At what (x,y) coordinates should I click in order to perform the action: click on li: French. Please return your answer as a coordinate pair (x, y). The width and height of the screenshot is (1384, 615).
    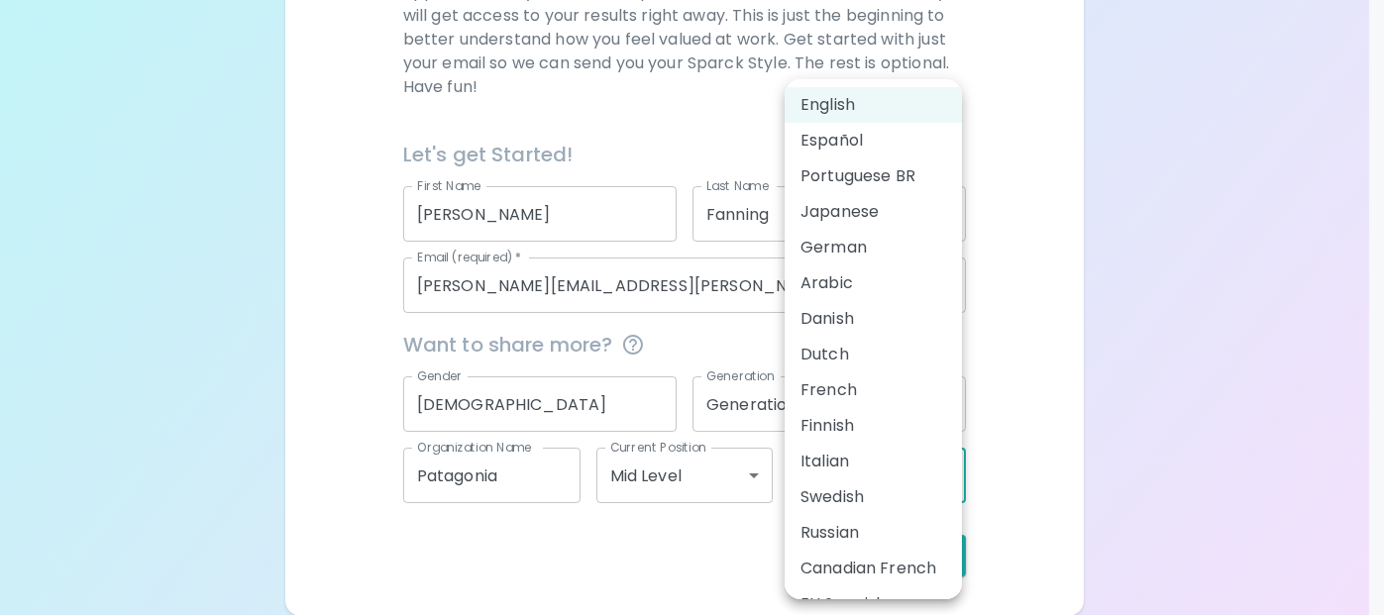
    Looking at the image, I should click on (873, 390).